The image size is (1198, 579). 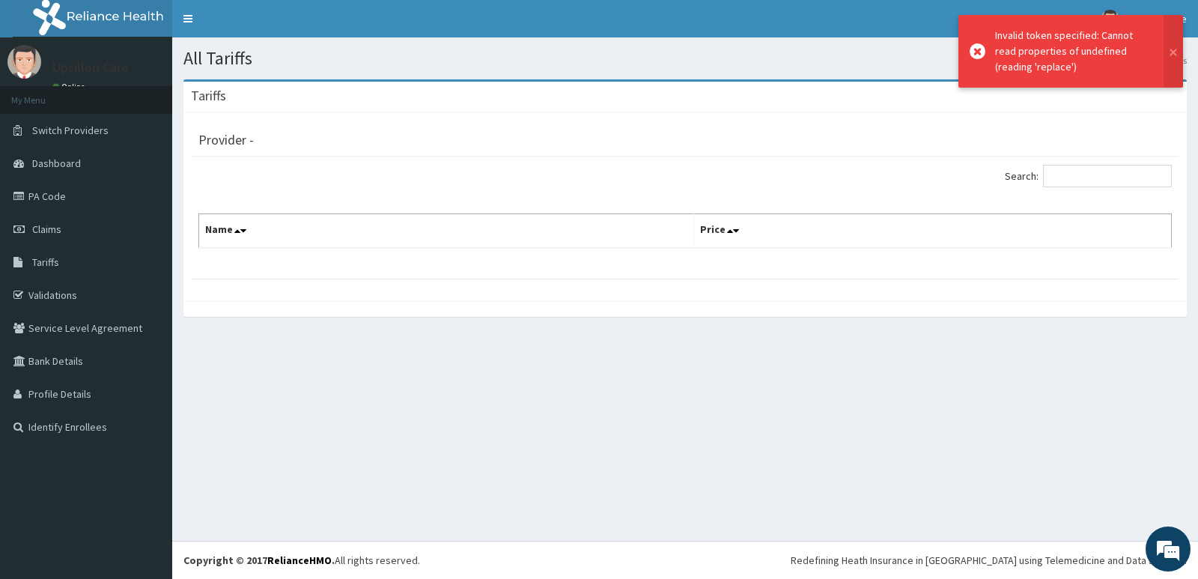 I want to click on footer: All rights reserved., so click(x=685, y=559).